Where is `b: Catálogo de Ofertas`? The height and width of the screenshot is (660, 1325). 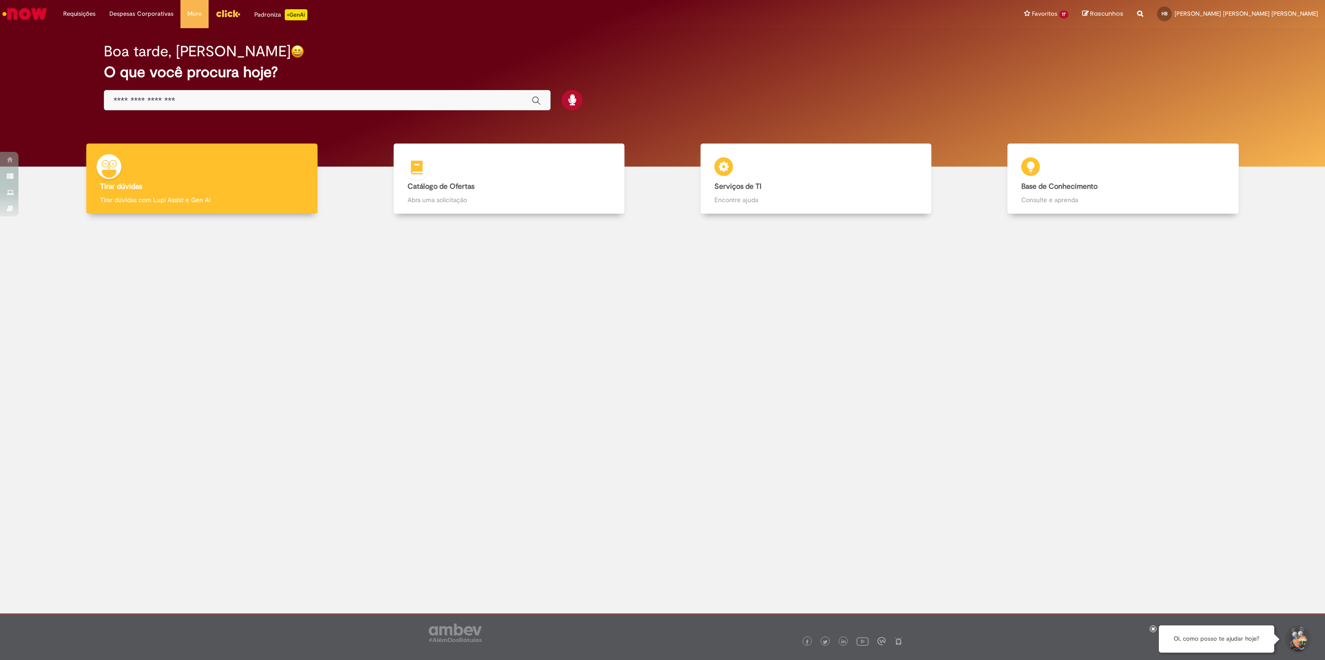
b: Catálogo de Ofertas is located at coordinates (441, 186).